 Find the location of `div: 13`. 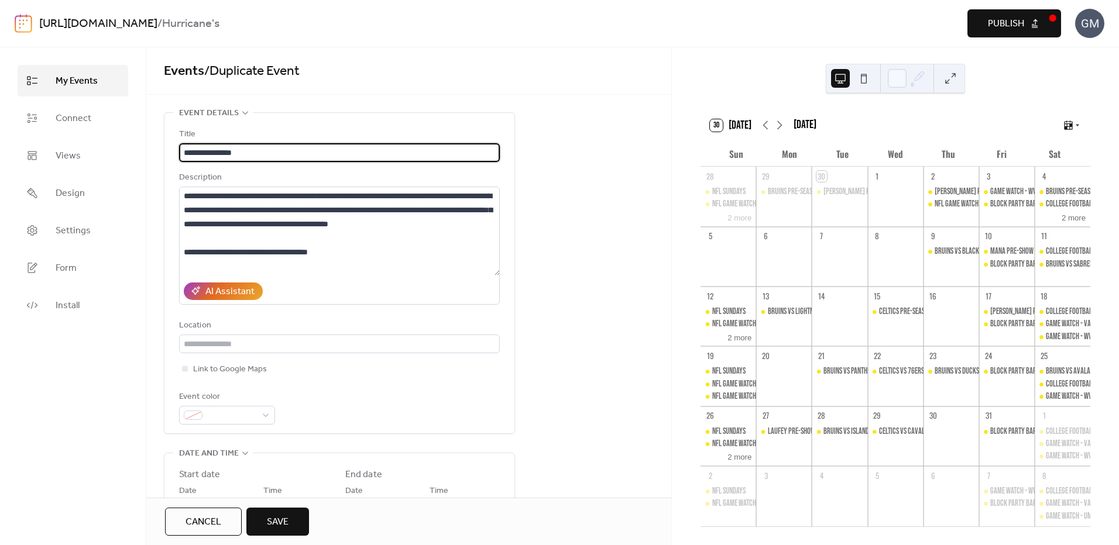

div: 13 is located at coordinates (766, 296).